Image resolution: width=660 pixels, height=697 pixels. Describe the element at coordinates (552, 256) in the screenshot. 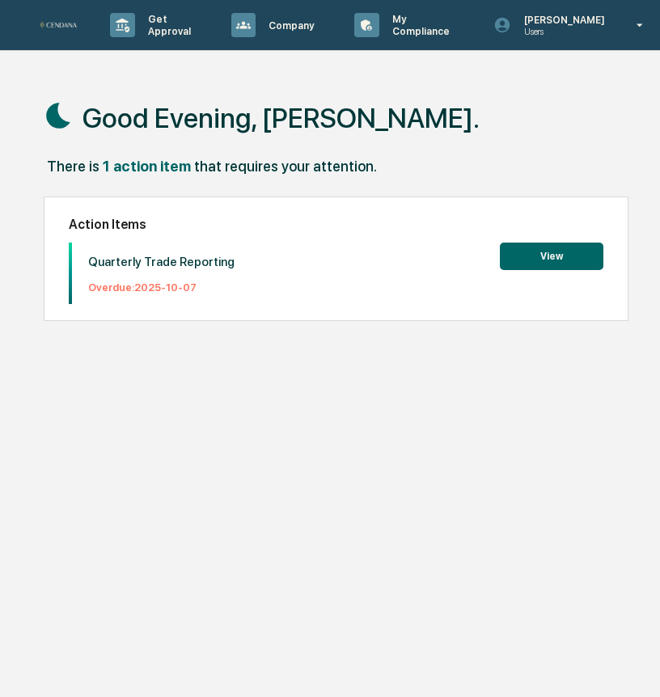

I see `button: View` at that location.